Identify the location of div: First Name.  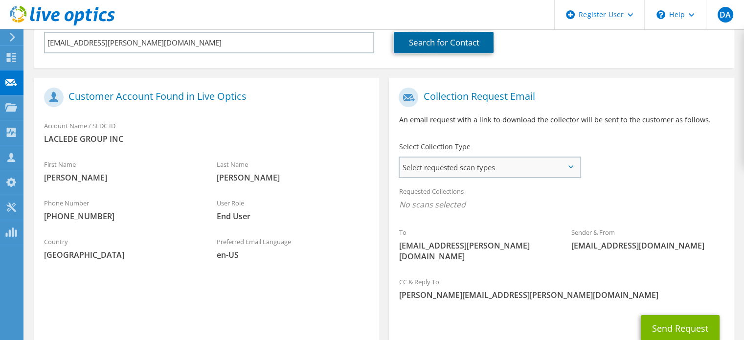
(120, 171).